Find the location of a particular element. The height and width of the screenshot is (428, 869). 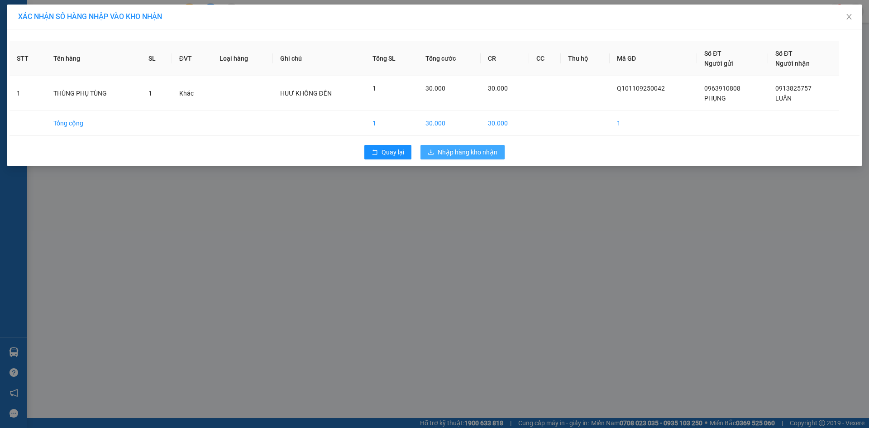

span: Nhập hàng kho nhận is located at coordinates (468, 152).